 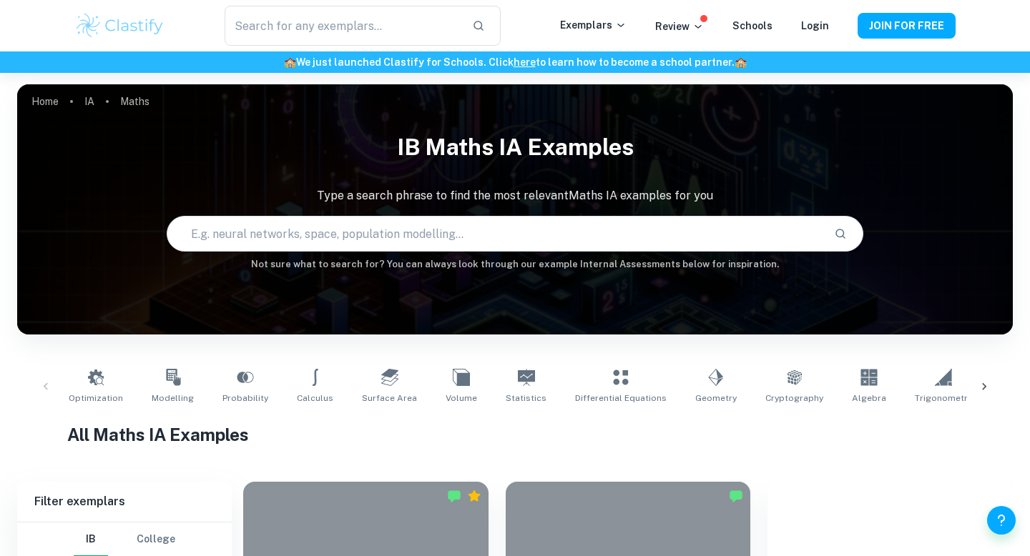 What do you see at coordinates (461, 398) in the screenshot?
I see `span: Volume` at bounding box center [461, 398].